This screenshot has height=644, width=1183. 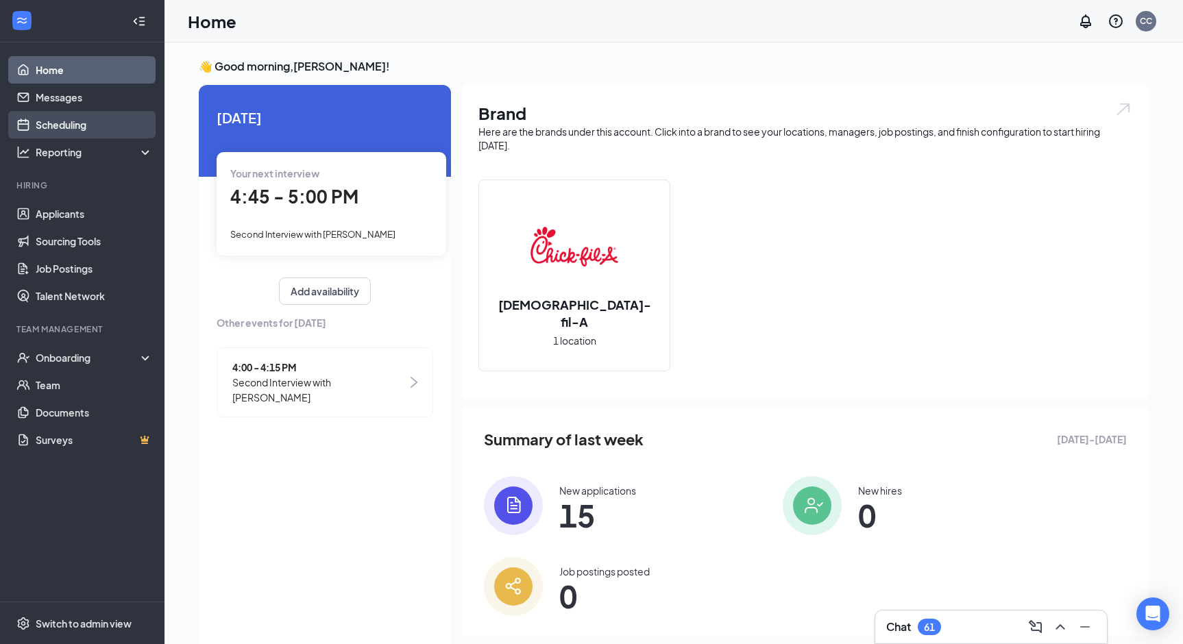 I want to click on span: Your next interview, so click(x=275, y=173).